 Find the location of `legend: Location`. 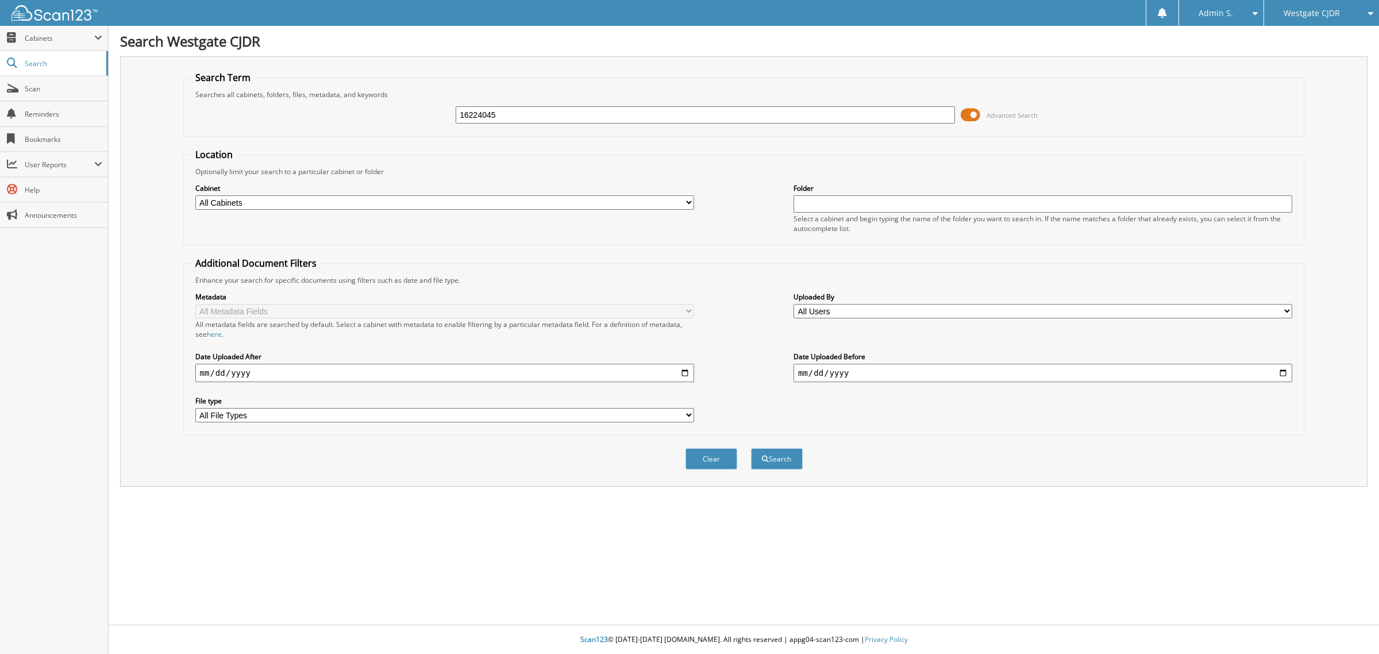

legend: Location is located at coordinates (214, 155).